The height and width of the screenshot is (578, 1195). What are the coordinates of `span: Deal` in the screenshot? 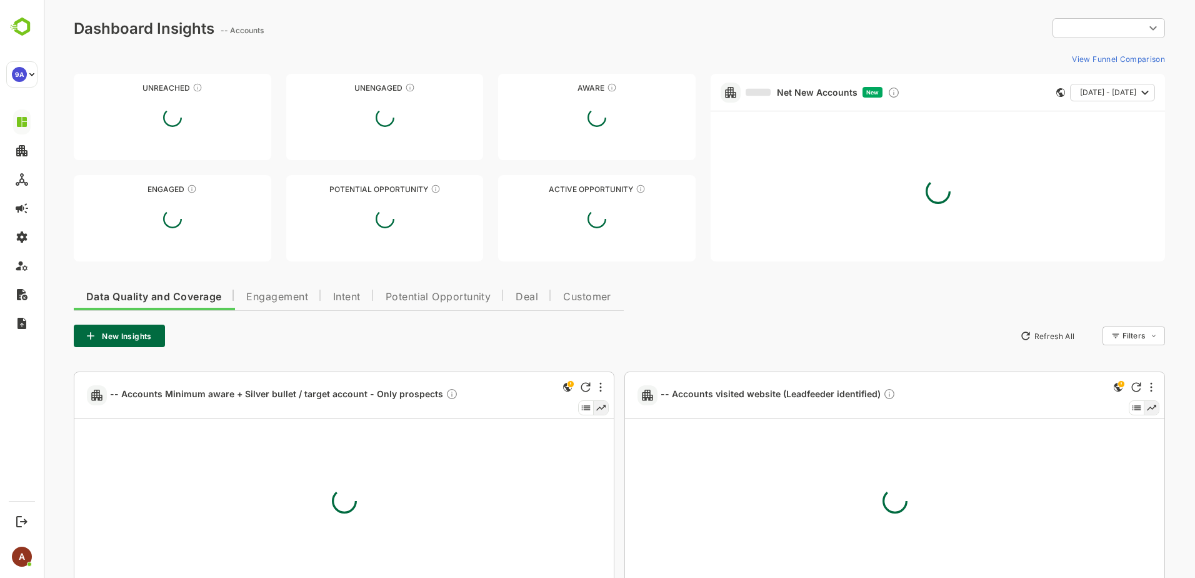 It's located at (483, 297).